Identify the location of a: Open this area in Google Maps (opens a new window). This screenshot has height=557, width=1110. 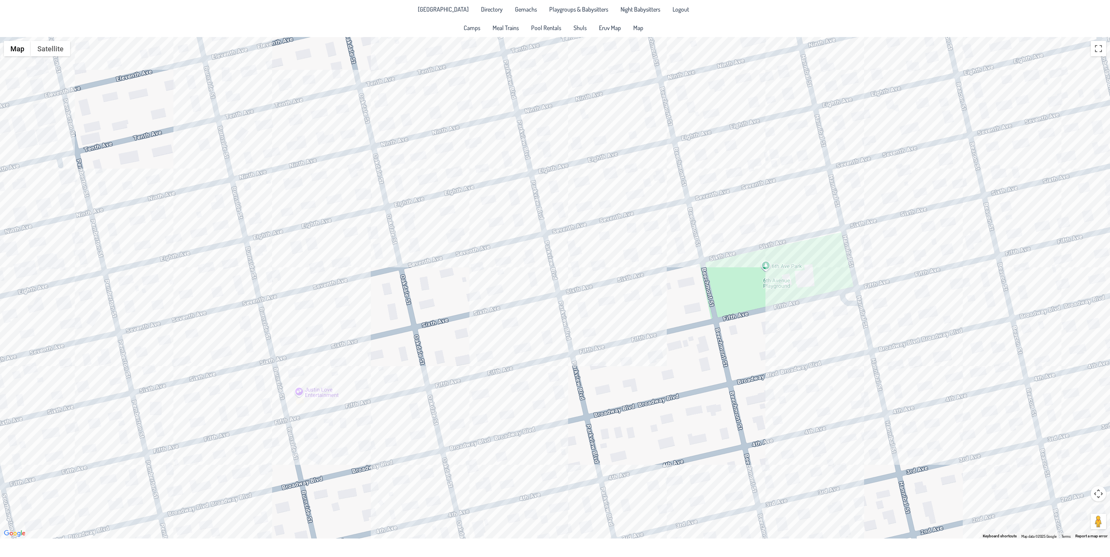
(15, 533).